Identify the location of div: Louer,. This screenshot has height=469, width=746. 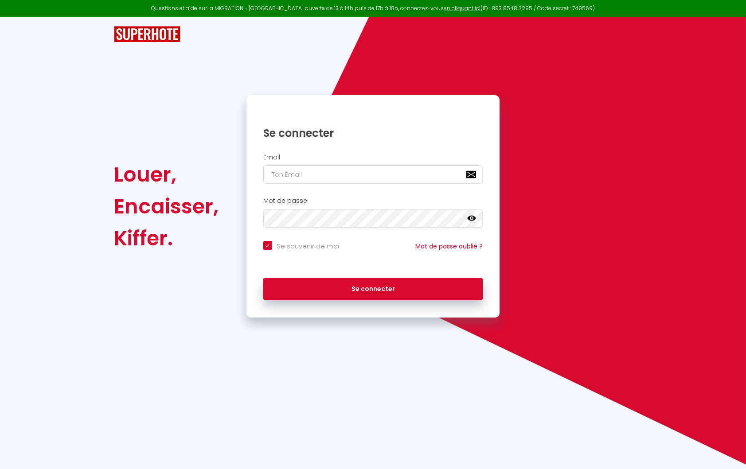
(166, 175).